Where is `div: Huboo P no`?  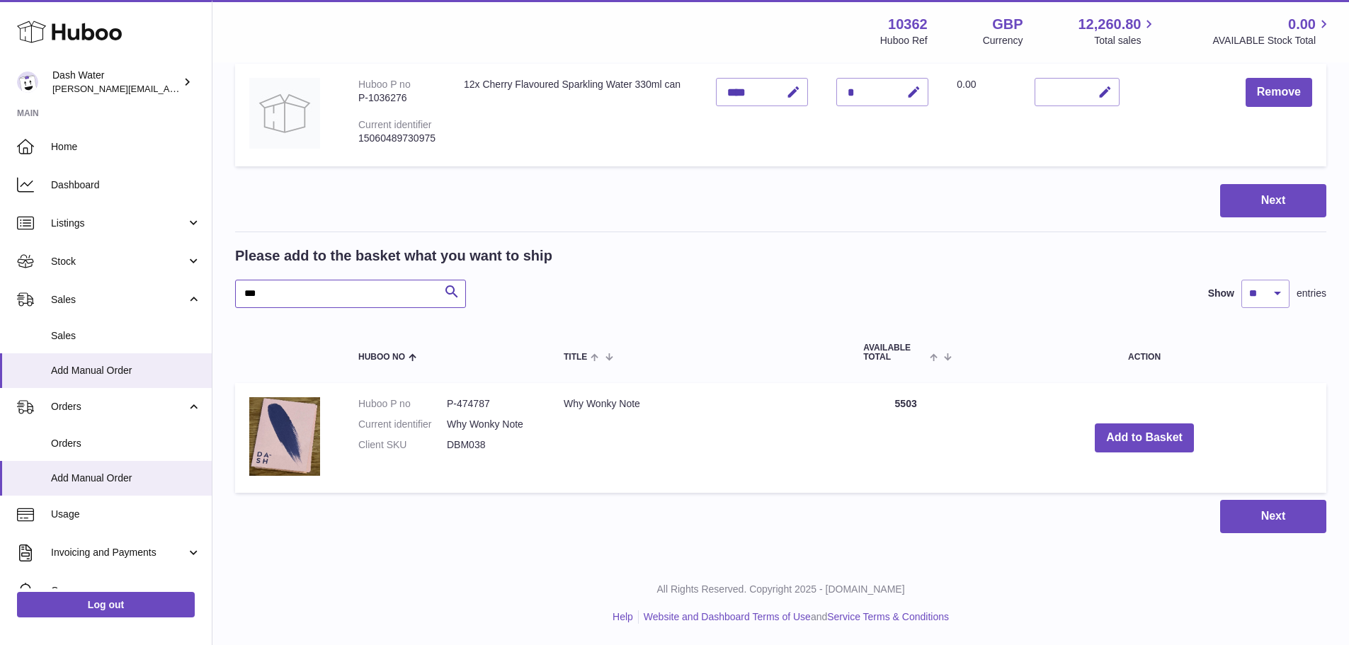 div: Huboo P no is located at coordinates (384, 84).